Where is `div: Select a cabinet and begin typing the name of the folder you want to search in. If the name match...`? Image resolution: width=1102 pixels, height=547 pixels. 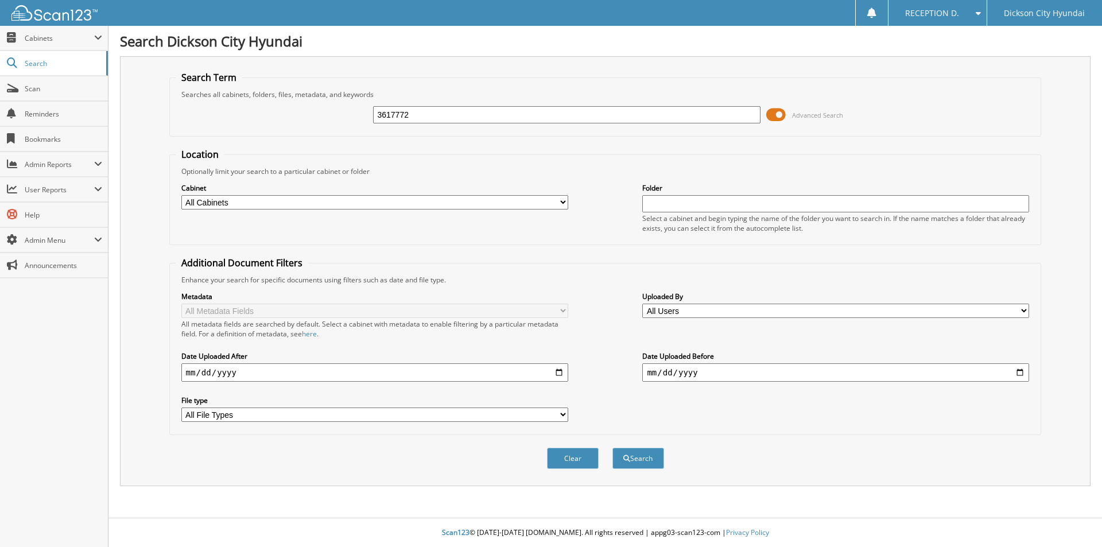 div: Select a cabinet and begin typing the name of the folder you want to search in. If the name match... is located at coordinates (836, 223).